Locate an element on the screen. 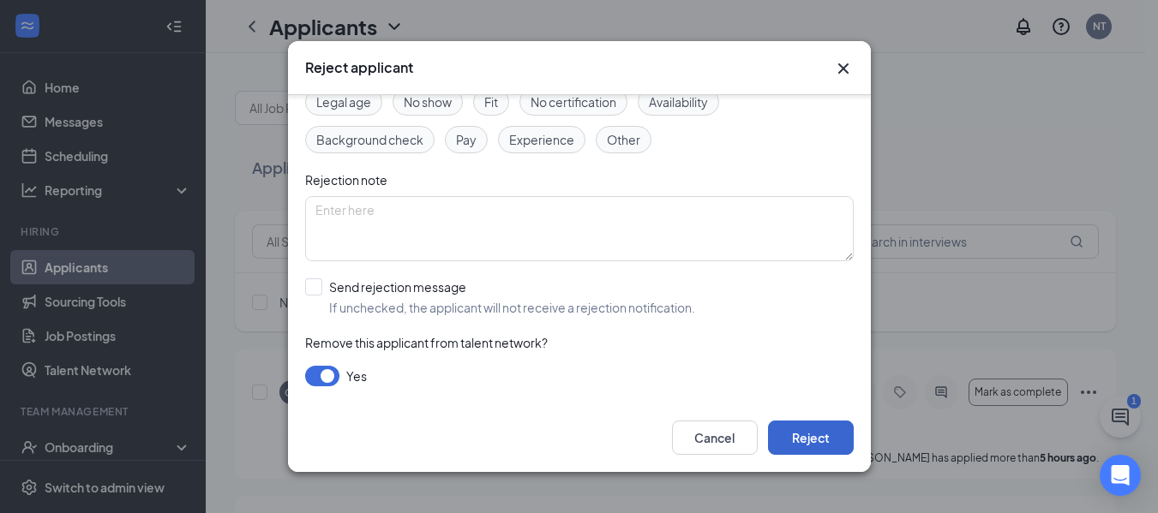 The image size is (1158, 513). span: Other is located at coordinates (623, 140).